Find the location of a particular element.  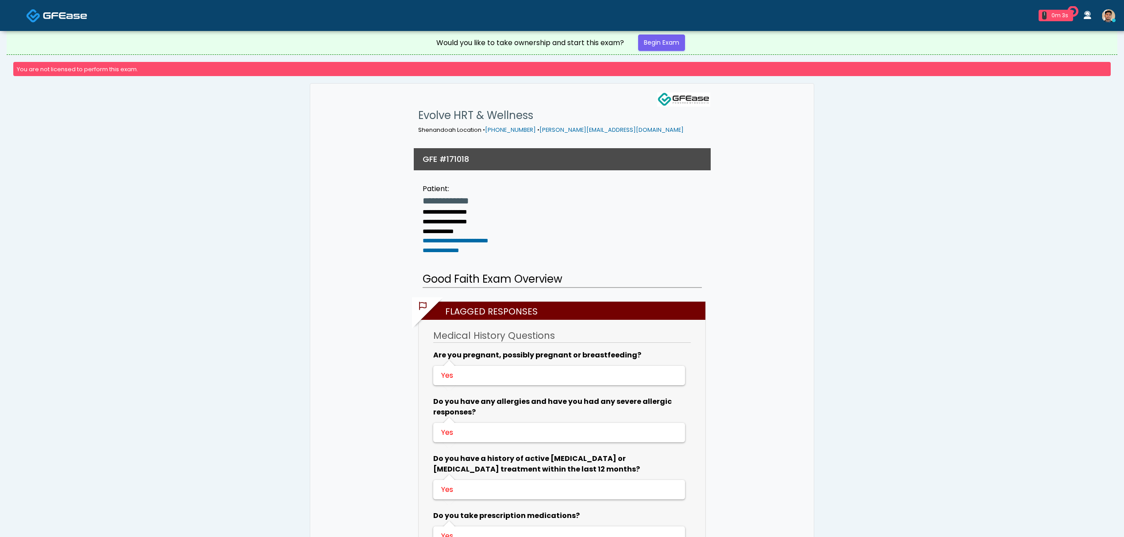

b: Do you have any allergies and have you had any severe allergic responses? is located at coordinates (552, 407).